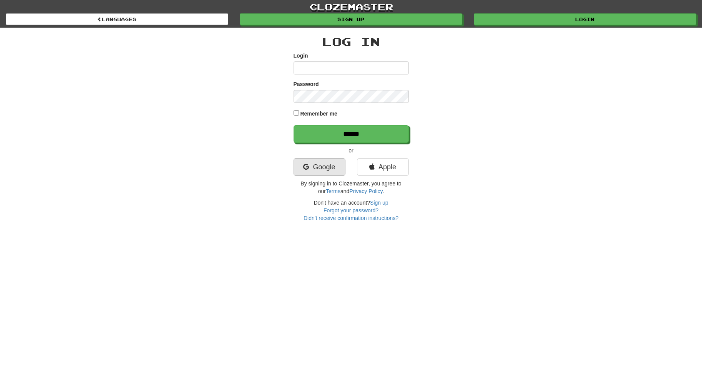 This screenshot has width=702, height=372. Describe the element at coordinates (301, 56) in the screenshot. I see `label: Login` at that location.